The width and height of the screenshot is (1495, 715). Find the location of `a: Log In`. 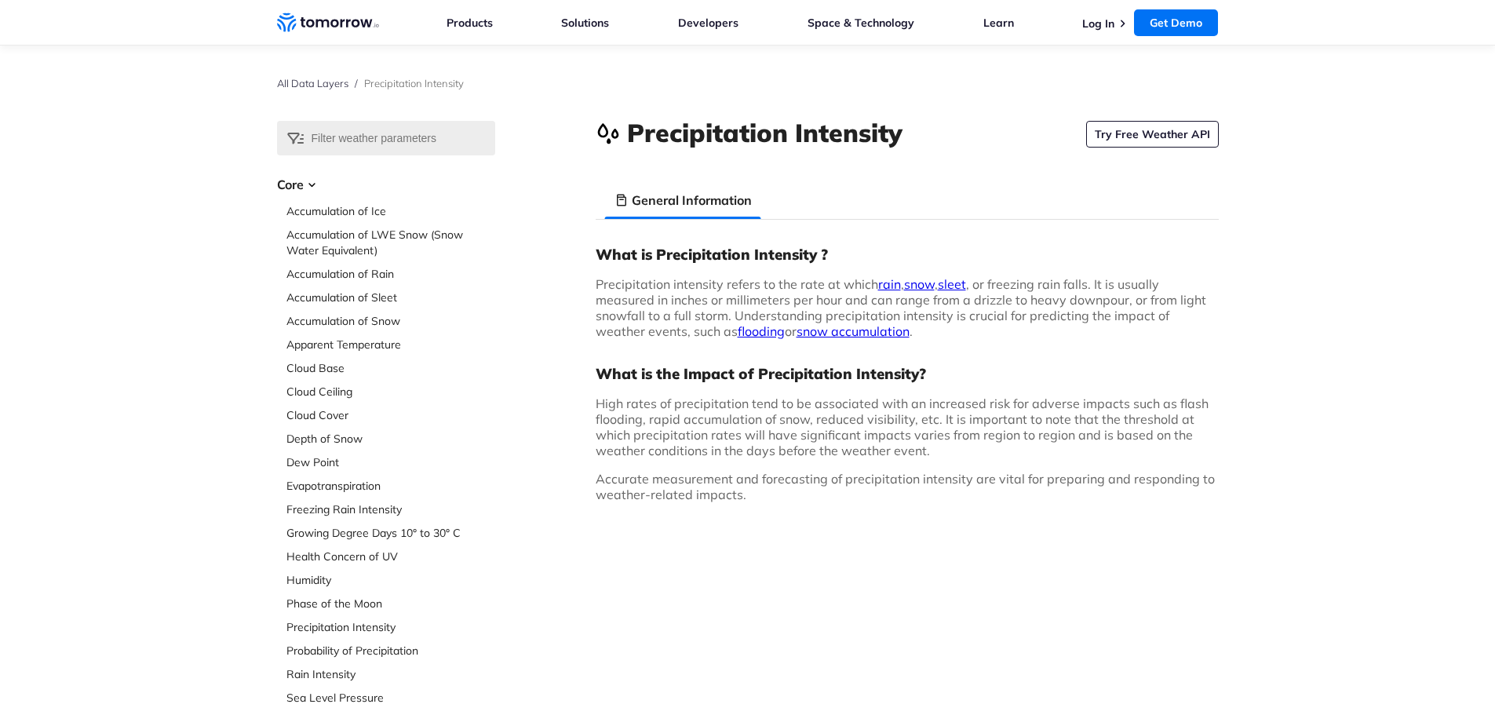

a: Log In is located at coordinates (1098, 24).